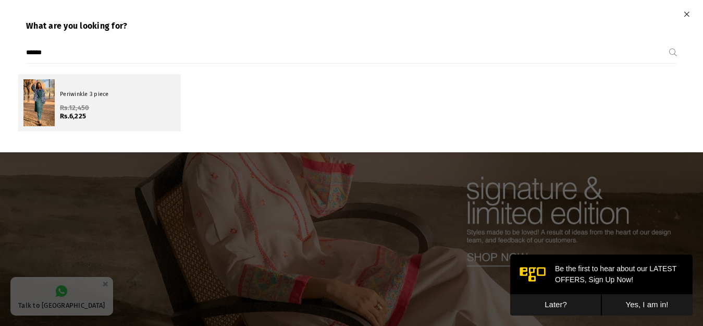  I want to click on span: Rs.6,225, so click(73, 116).